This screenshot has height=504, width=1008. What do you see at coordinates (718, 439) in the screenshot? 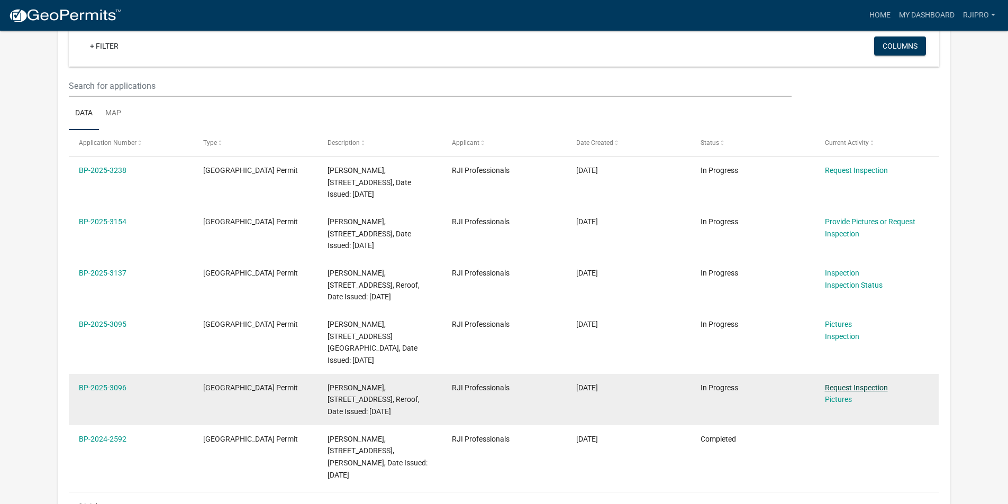
I see `span: Completed` at bounding box center [718, 439].